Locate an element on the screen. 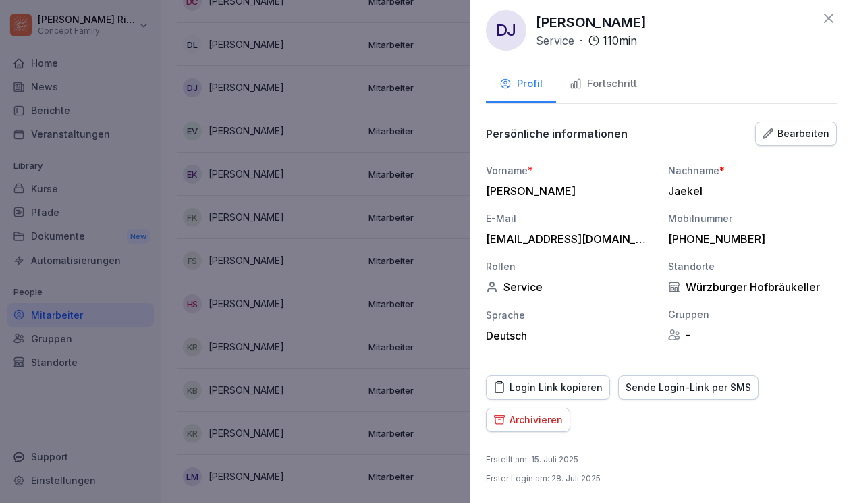 The width and height of the screenshot is (853, 503). div: Bearbeiten is located at coordinates (796, 134).